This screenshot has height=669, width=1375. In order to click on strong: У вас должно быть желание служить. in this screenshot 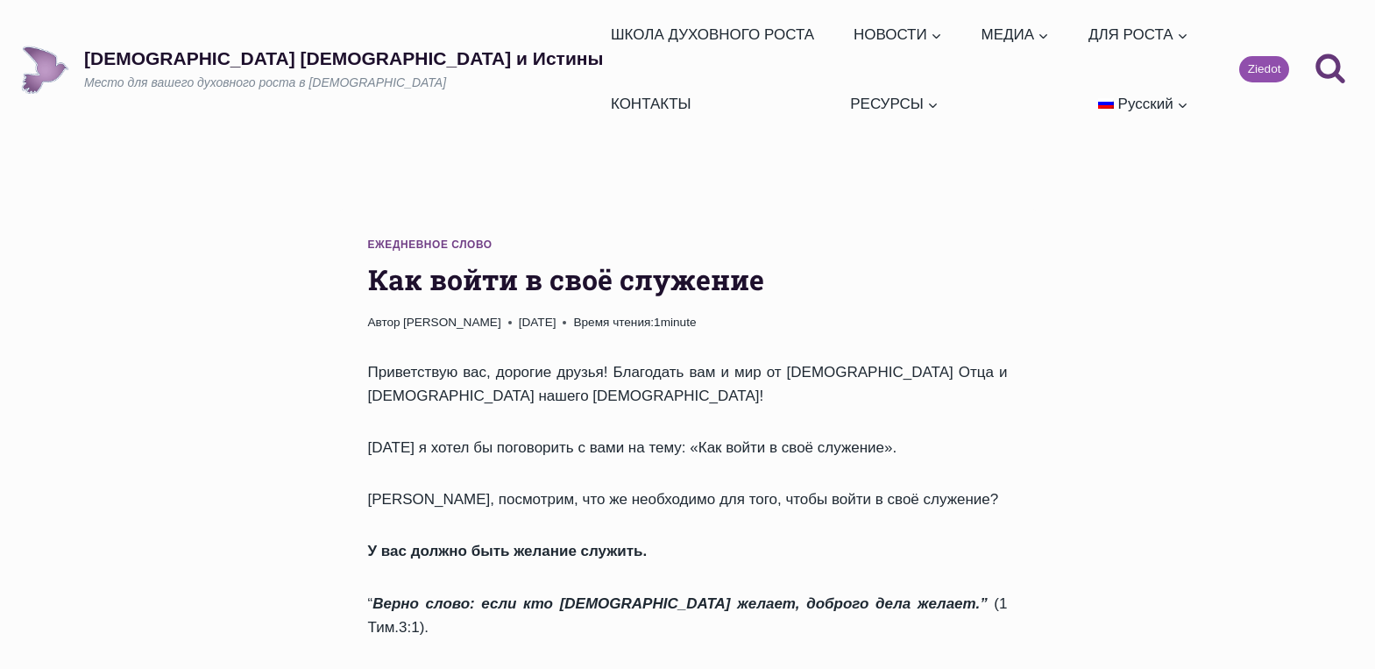, I will do `click(508, 551)`.